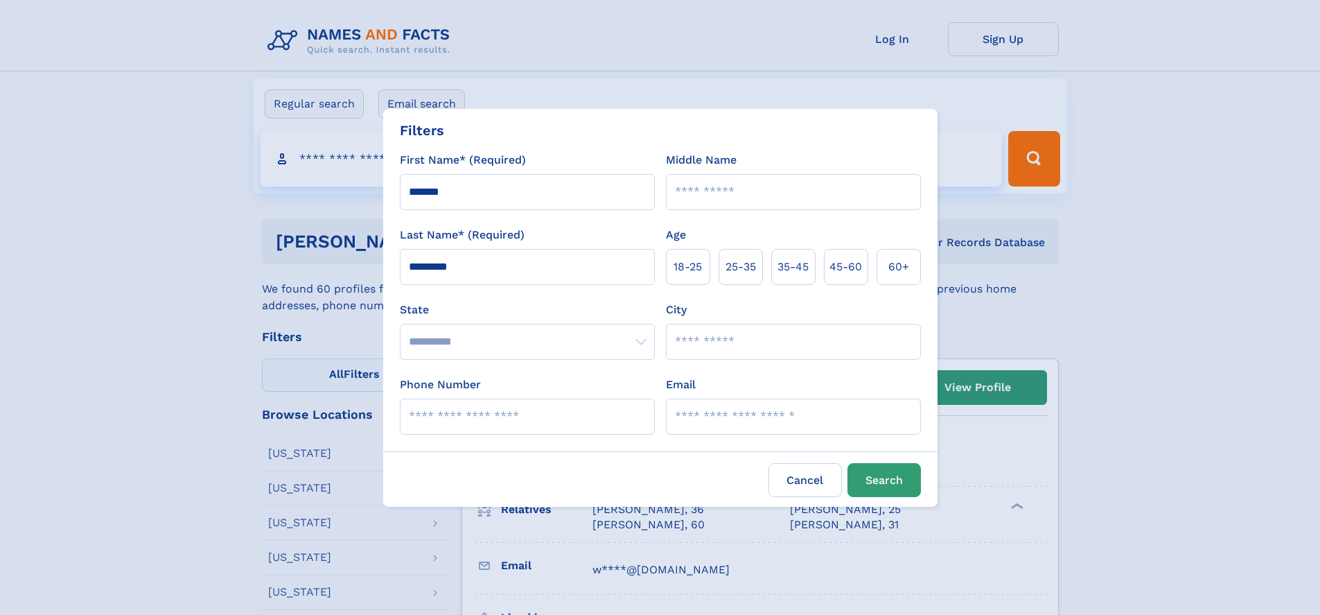 This screenshot has height=615, width=1320. What do you see at coordinates (676, 310) in the screenshot?
I see `label: City` at bounding box center [676, 310].